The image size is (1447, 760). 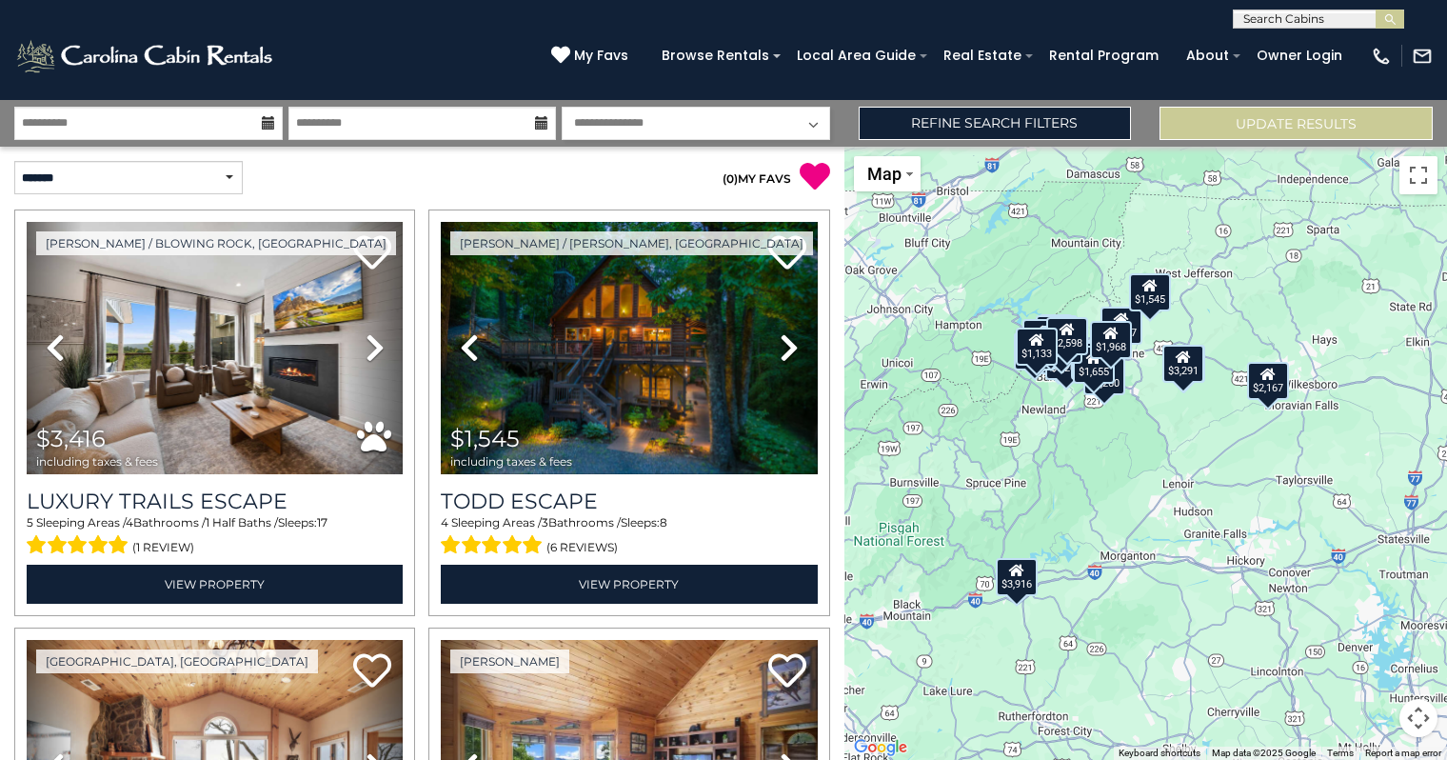 What do you see at coordinates (601, 55) in the screenshot?
I see `span: My Favs` at bounding box center [601, 55].